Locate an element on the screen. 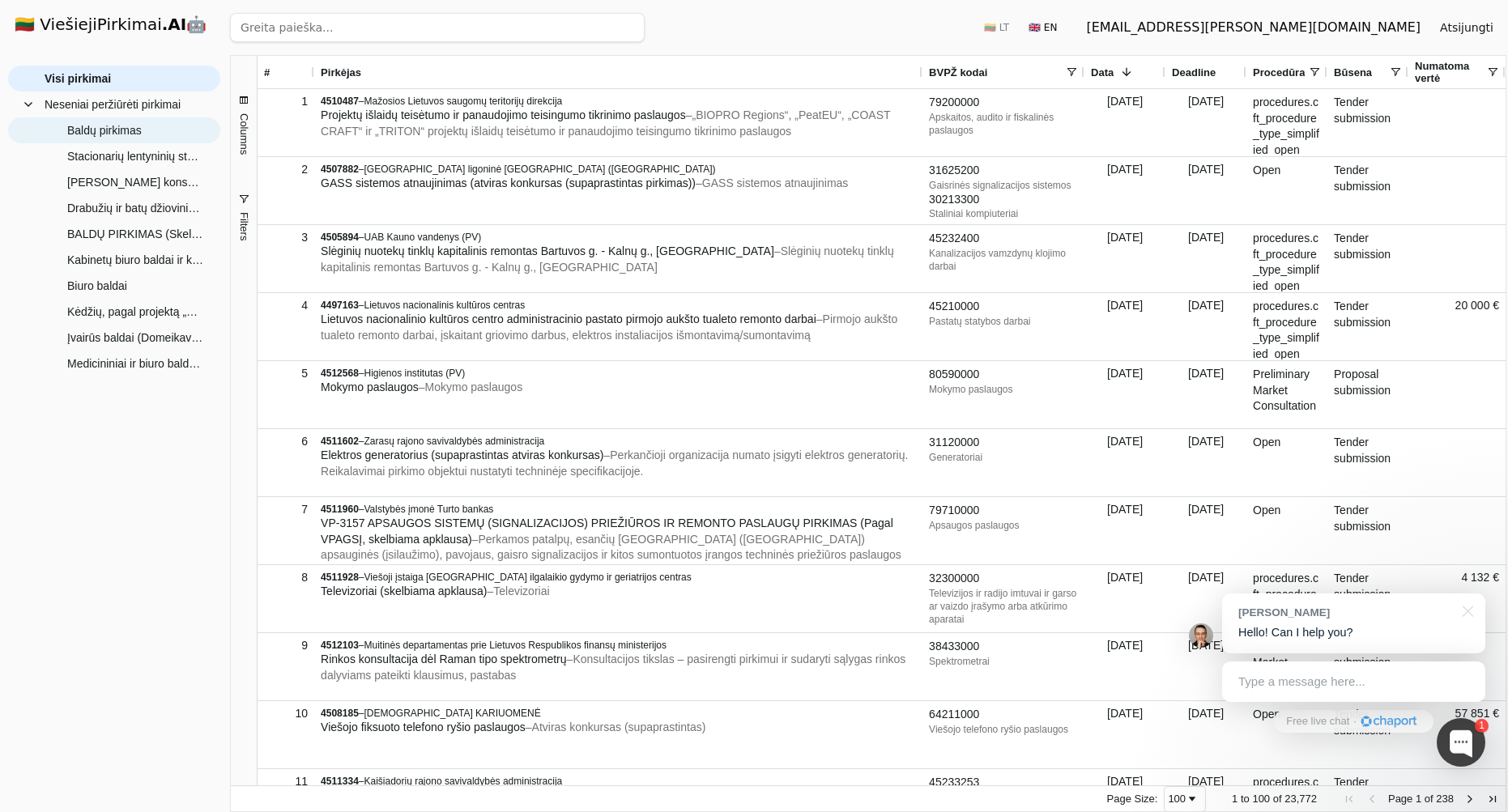  span: Biuro baldai is located at coordinates (97, 286).